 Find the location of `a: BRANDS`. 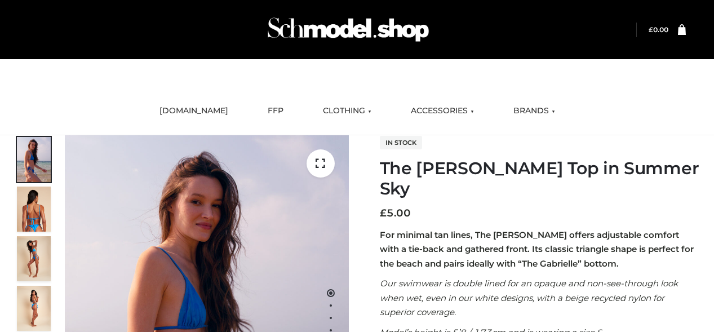

a: BRANDS is located at coordinates (534, 111).